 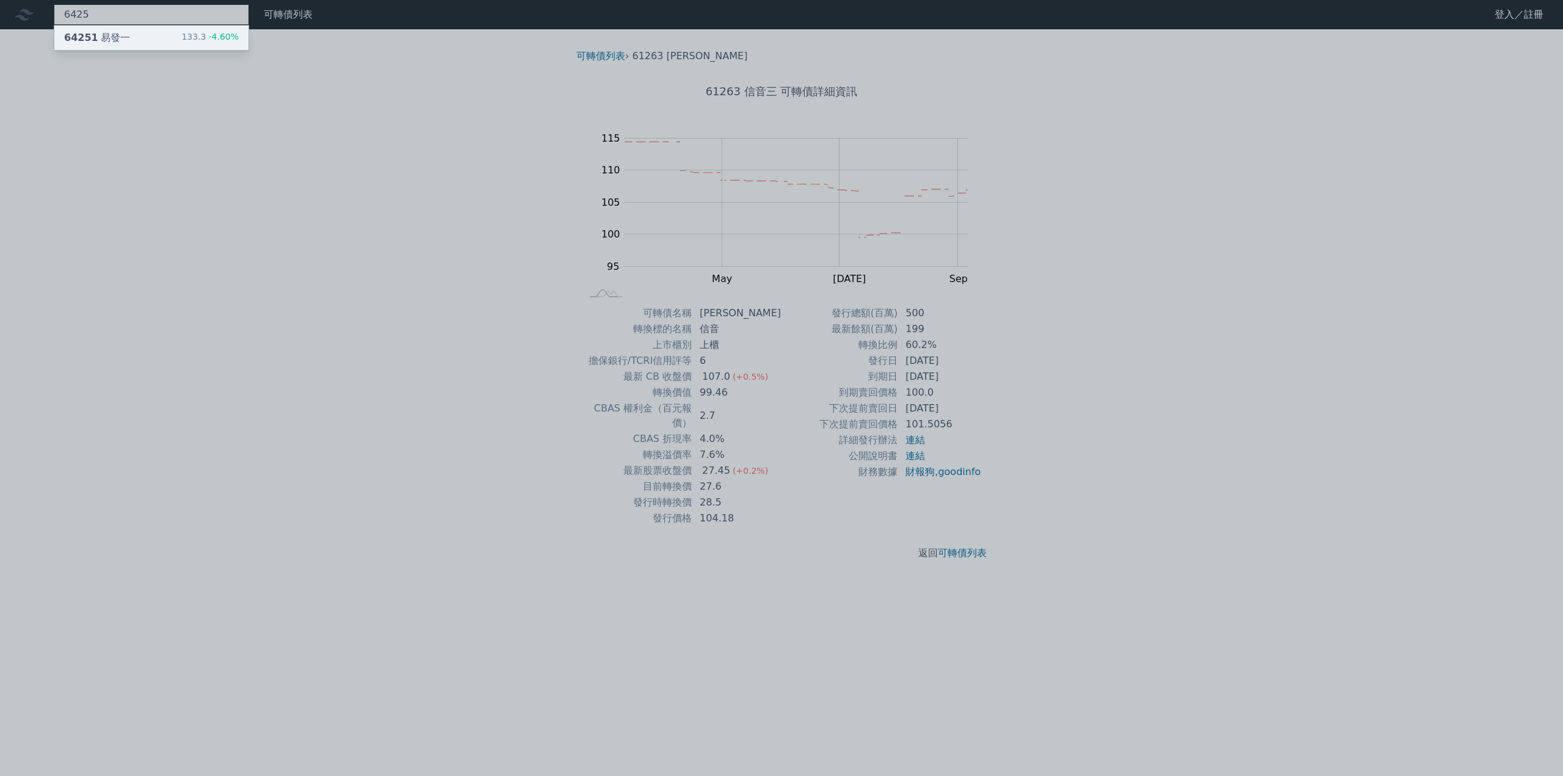 What do you see at coordinates (81, 37) in the screenshot?
I see `span: 64251` at bounding box center [81, 37].